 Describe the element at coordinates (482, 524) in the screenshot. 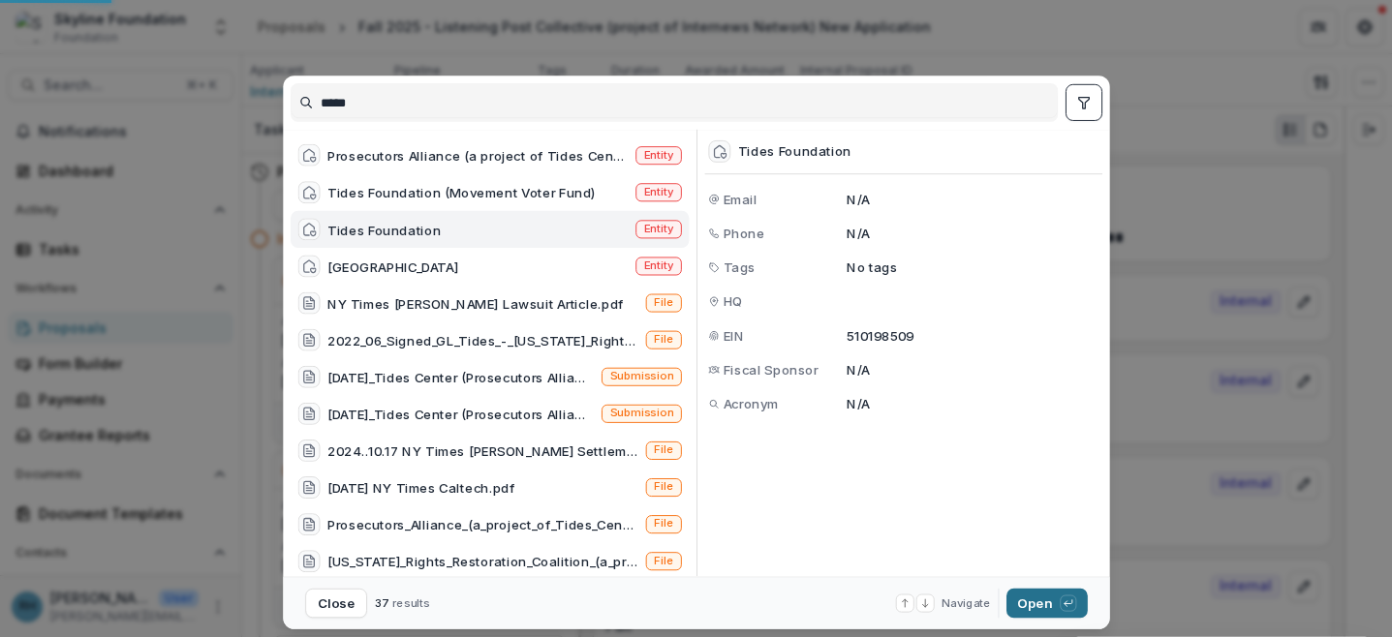

I see `div: Prosecutors_Alliance_(a_project_of_Tides_Center)-SKY-2024-61408.pdf` at that location.